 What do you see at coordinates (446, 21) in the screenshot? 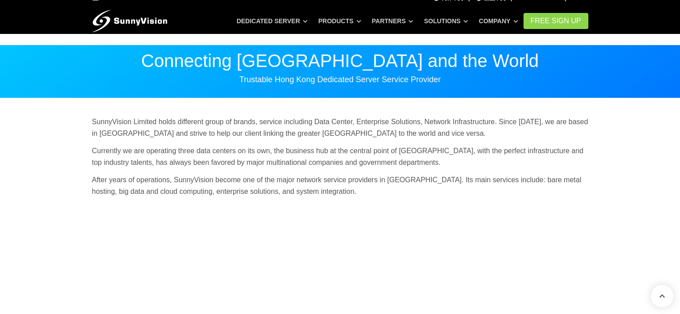
I see `a: Solutions` at bounding box center [446, 21].